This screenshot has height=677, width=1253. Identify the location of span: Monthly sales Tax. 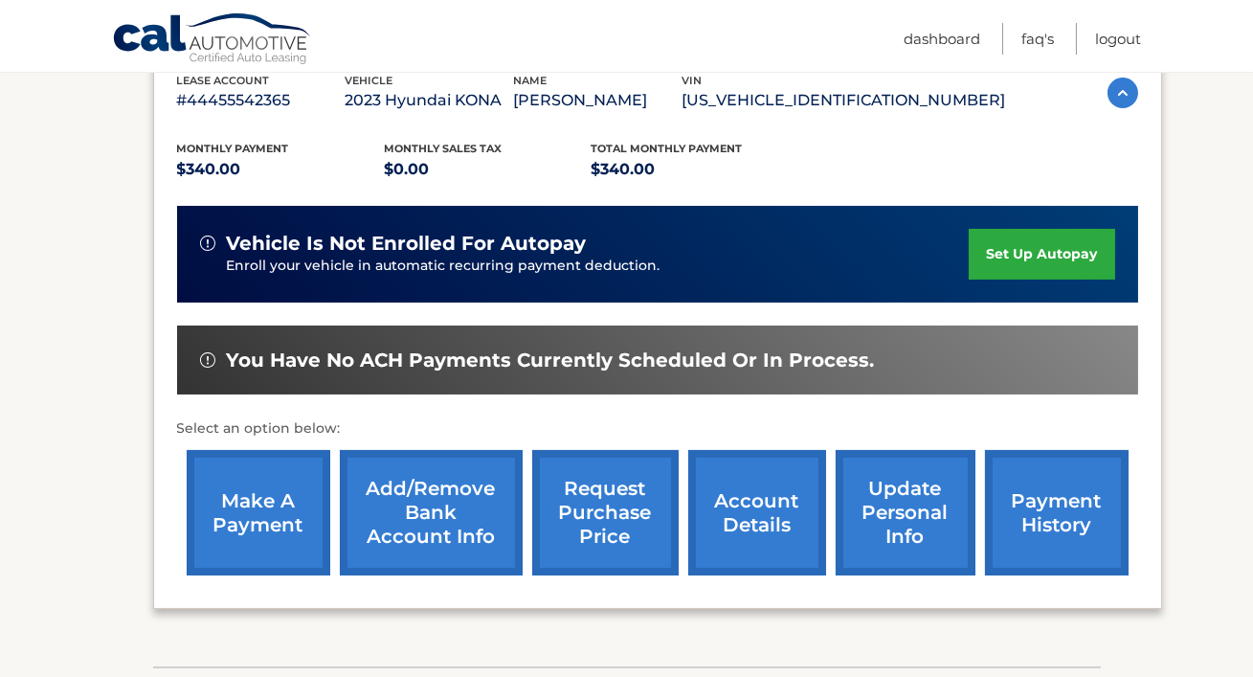
(442, 148).